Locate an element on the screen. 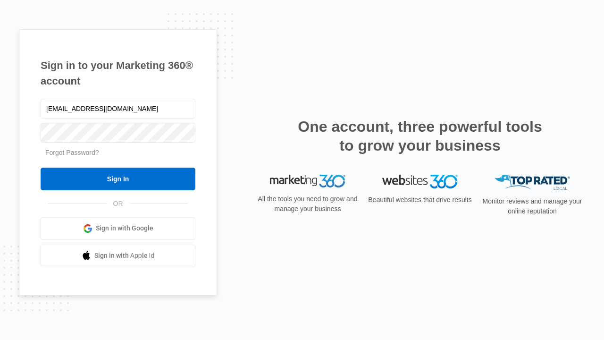  span: OR is located at coordinates (118, 203).